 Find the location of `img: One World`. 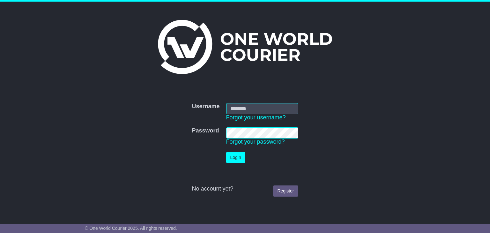

img: One World is located at coordinates (245, 47).